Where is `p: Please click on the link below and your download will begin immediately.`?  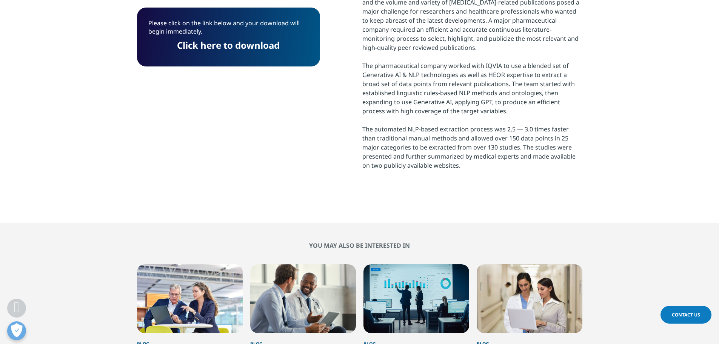
p: Please click on the link below and your download will begin immediately. is located at coordinates (228, 30).